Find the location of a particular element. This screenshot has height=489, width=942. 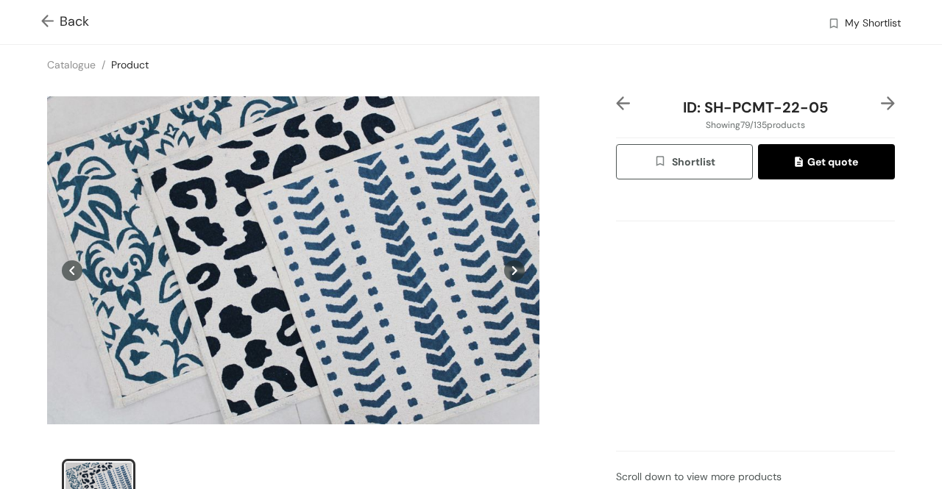

span: Shortlist is located at coordinates (684, 162).